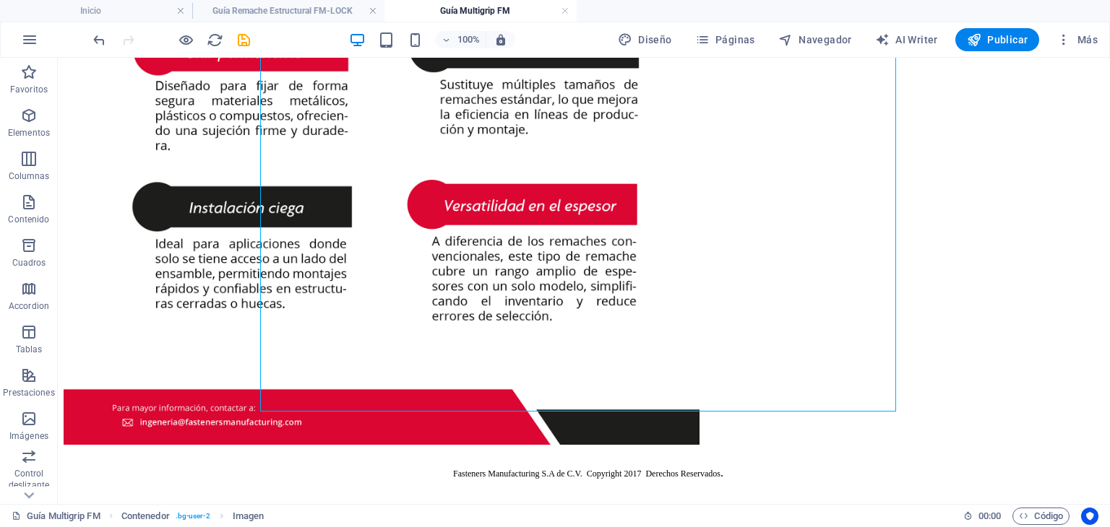  What do you see at coordinates (906, 40) in the screenshot?
I see `span: AI Writer` at bounding box center [906, 40].